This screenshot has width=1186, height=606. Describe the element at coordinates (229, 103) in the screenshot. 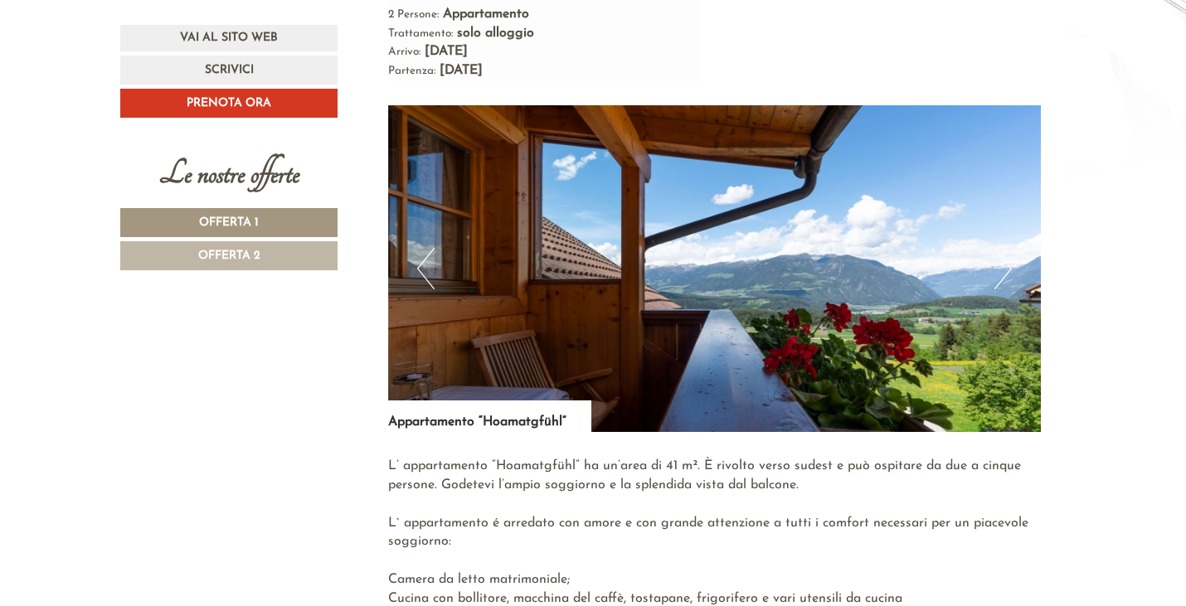

I see `a: Prenota ora` at that location.